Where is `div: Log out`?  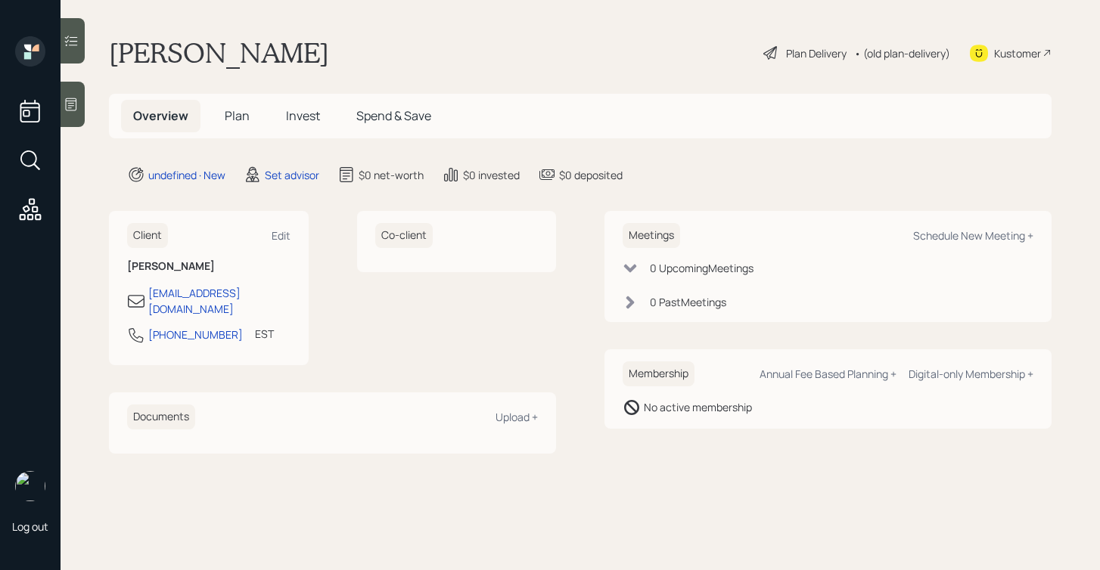 div: Log out is located at coordinates (30, 527).